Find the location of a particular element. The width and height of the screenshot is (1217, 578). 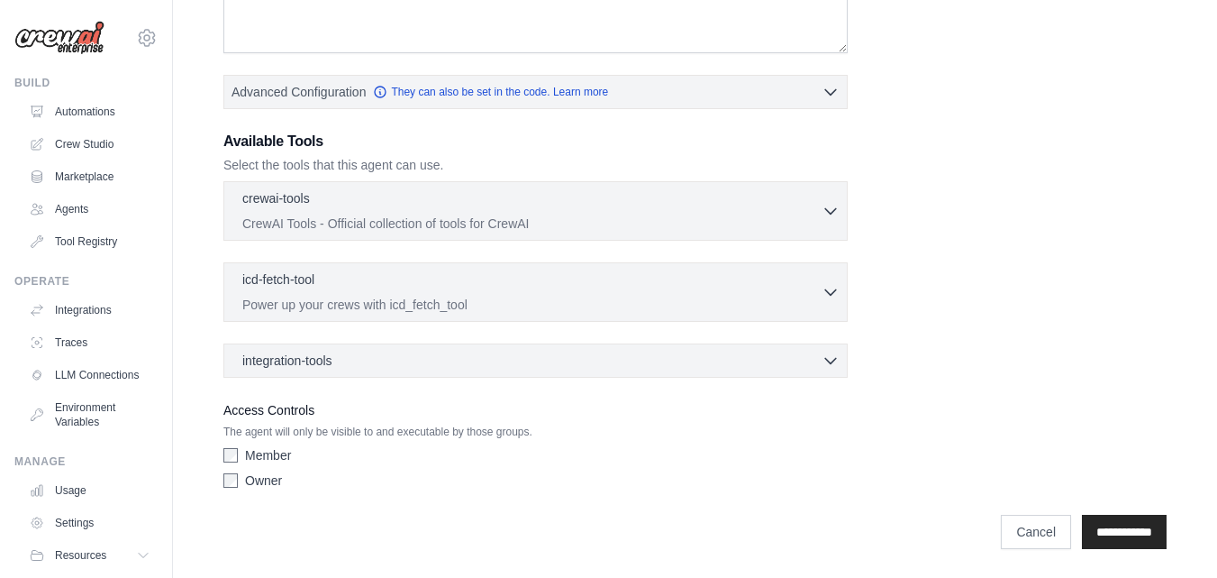

div: Manage is located at coordinates (86, 461).